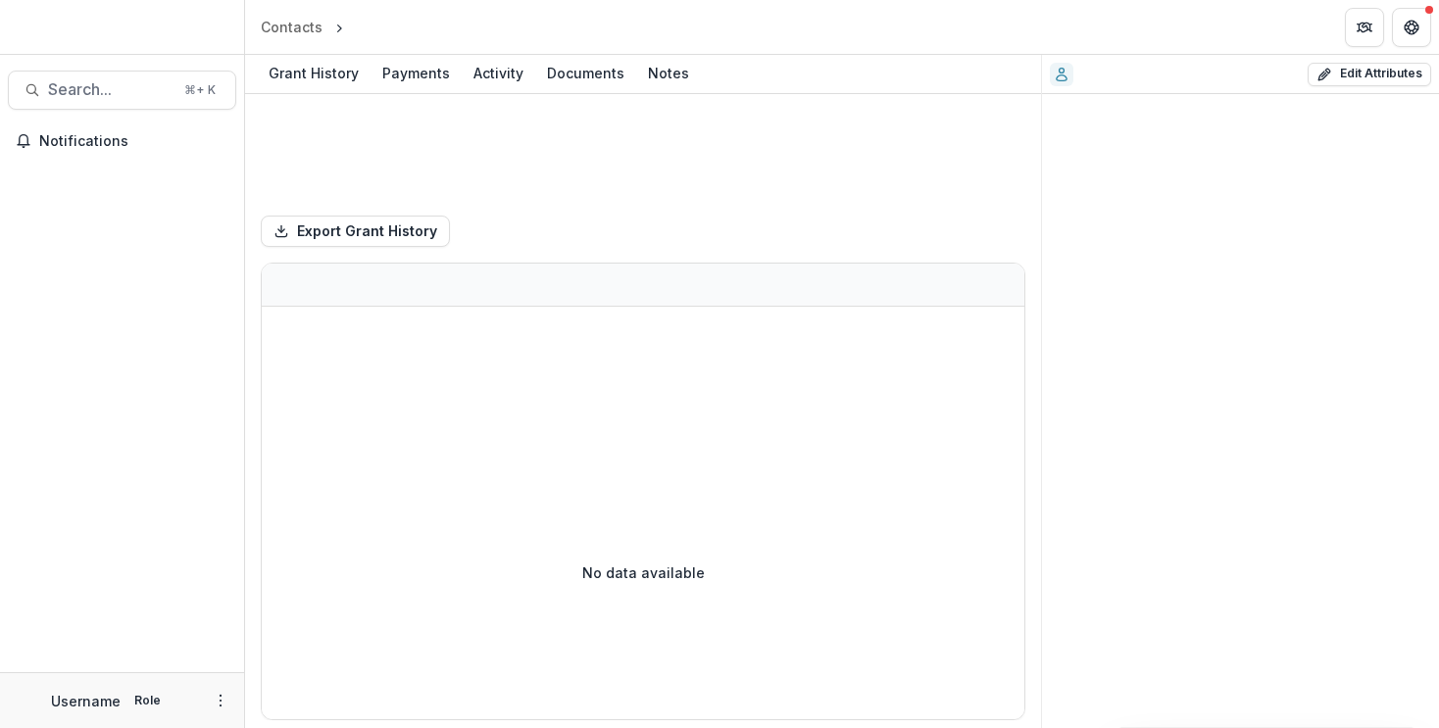  What do you see at coordinates (122, 90) in the screenshot?
I see `button: Search...` at bounding box center [122, 90].